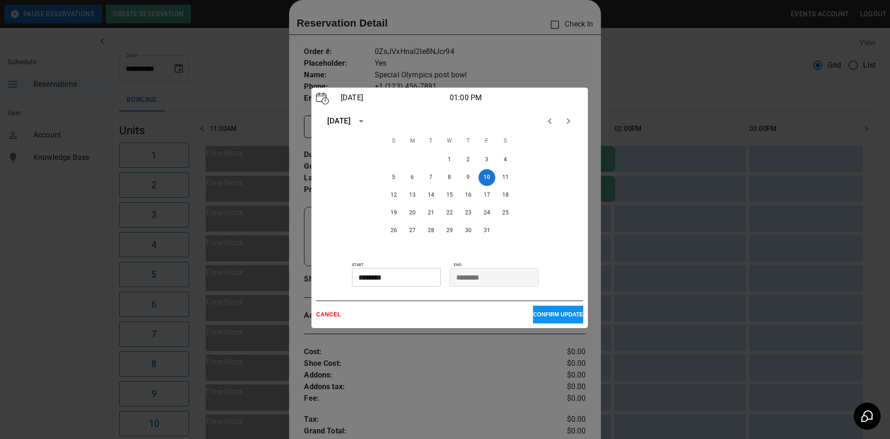 This screenshot has height=439, width=890. Describe the element at coordinates (506, 160) in the screenshot. I see `button: 4` at that location.